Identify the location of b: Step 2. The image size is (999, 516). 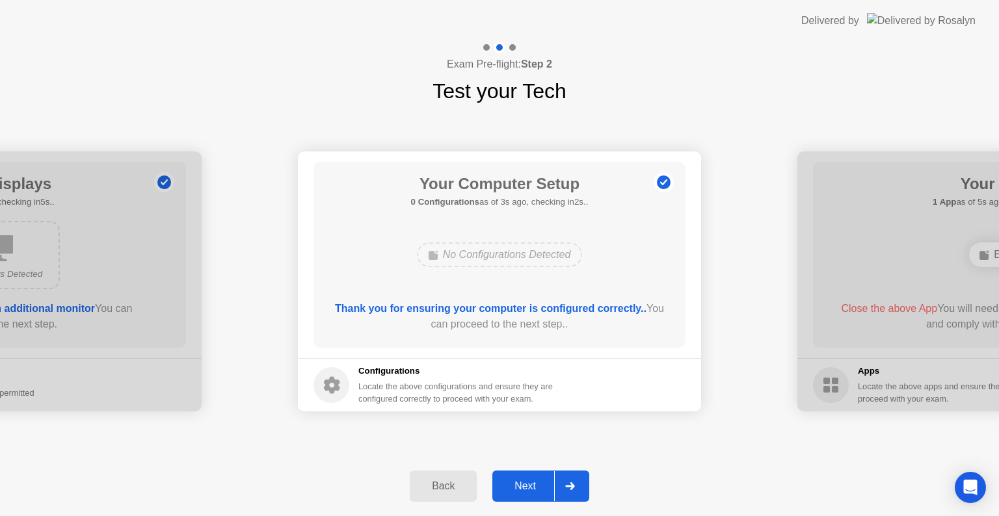
(536, 64).